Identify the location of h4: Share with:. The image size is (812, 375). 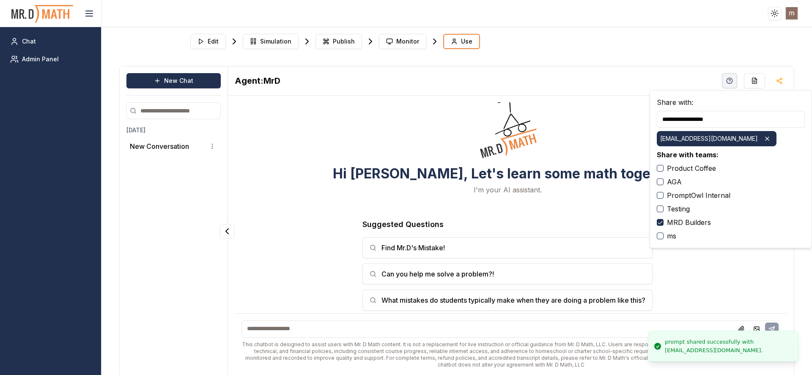
(731, 102).